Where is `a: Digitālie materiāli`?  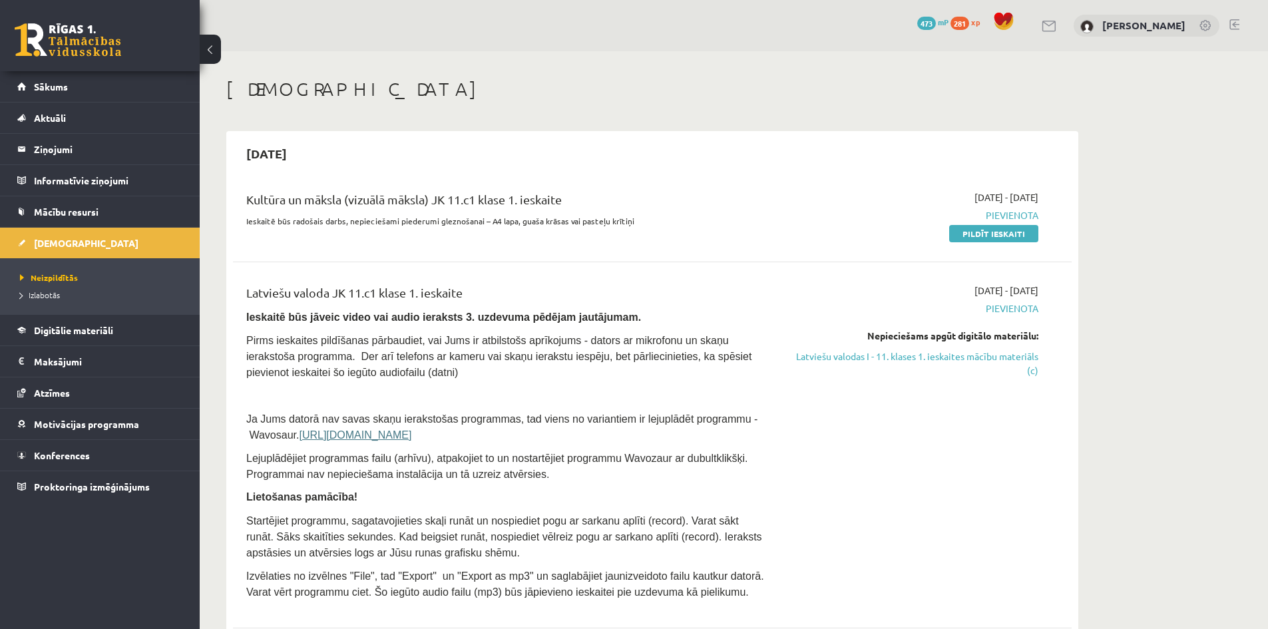 a: Digitālie materiāli is located at coordinates (100, 330).